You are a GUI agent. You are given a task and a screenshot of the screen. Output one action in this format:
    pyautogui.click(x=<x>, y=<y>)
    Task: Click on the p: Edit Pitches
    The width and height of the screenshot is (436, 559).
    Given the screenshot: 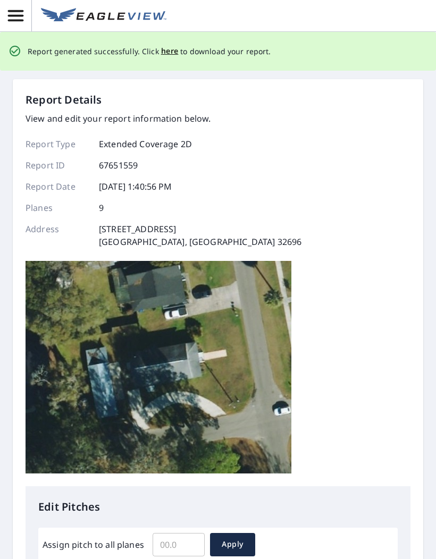 What is the action you would take?
    pyautogui.click(x=218, y=507)
    